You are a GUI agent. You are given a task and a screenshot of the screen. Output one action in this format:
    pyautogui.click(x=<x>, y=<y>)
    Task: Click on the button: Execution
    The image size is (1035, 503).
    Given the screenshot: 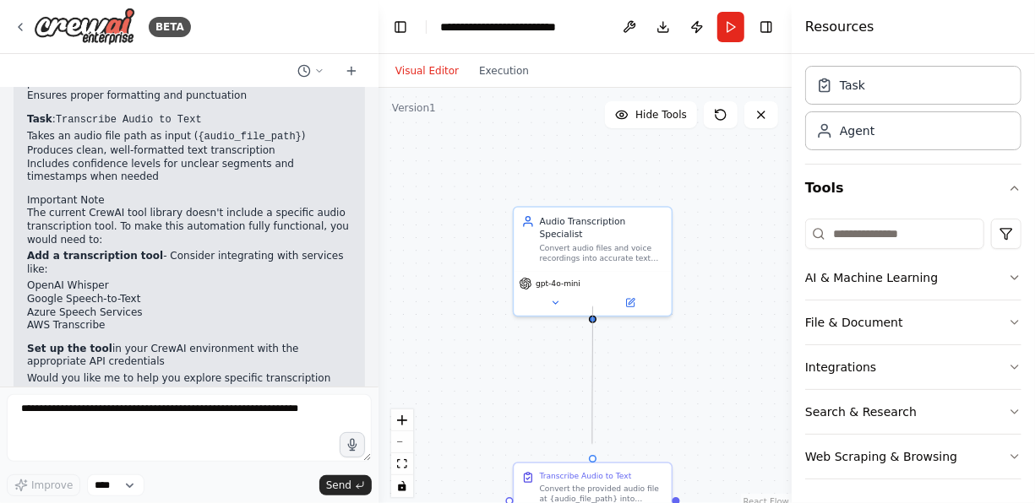 What is the action you would take?
    pyautogui.click(x=503, y=71)
    